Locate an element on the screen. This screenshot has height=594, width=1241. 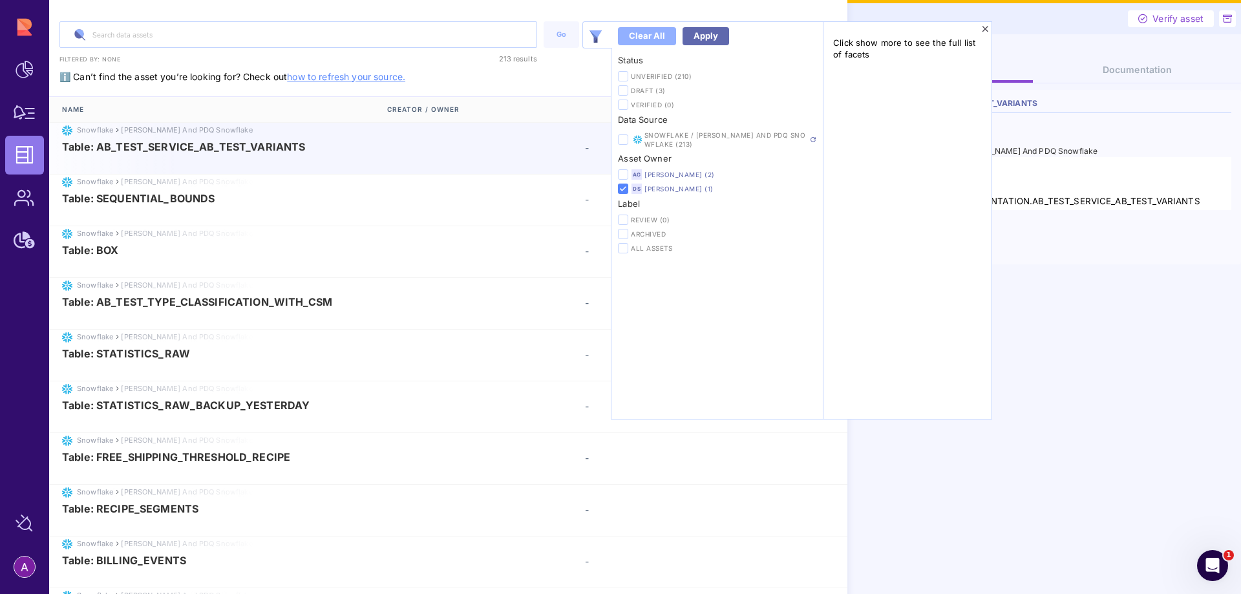
div: 213 results is located at coordinates (494, 59).